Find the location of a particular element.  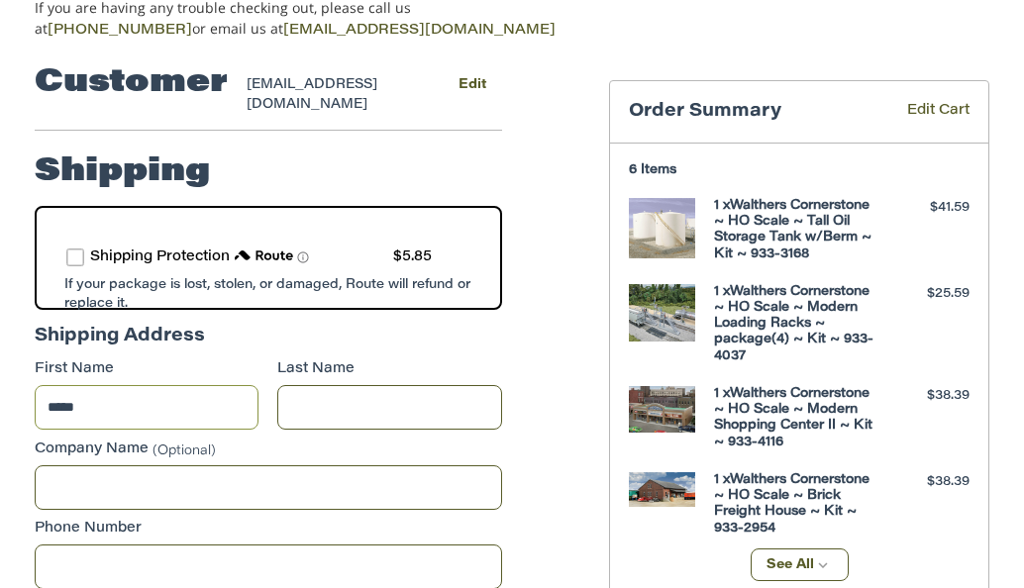

button: Edit is located at coordinates (472, 84).